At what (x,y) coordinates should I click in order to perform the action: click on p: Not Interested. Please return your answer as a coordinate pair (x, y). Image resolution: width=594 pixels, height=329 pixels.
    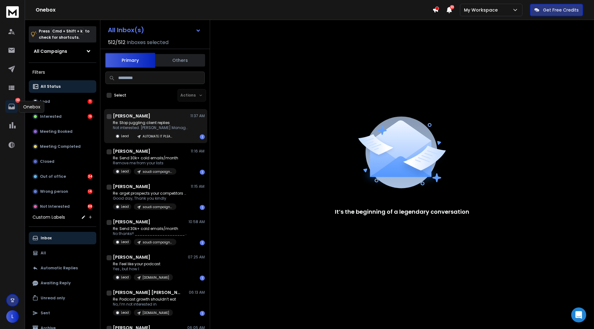
    Looking at the image, I should click on (55, 206).